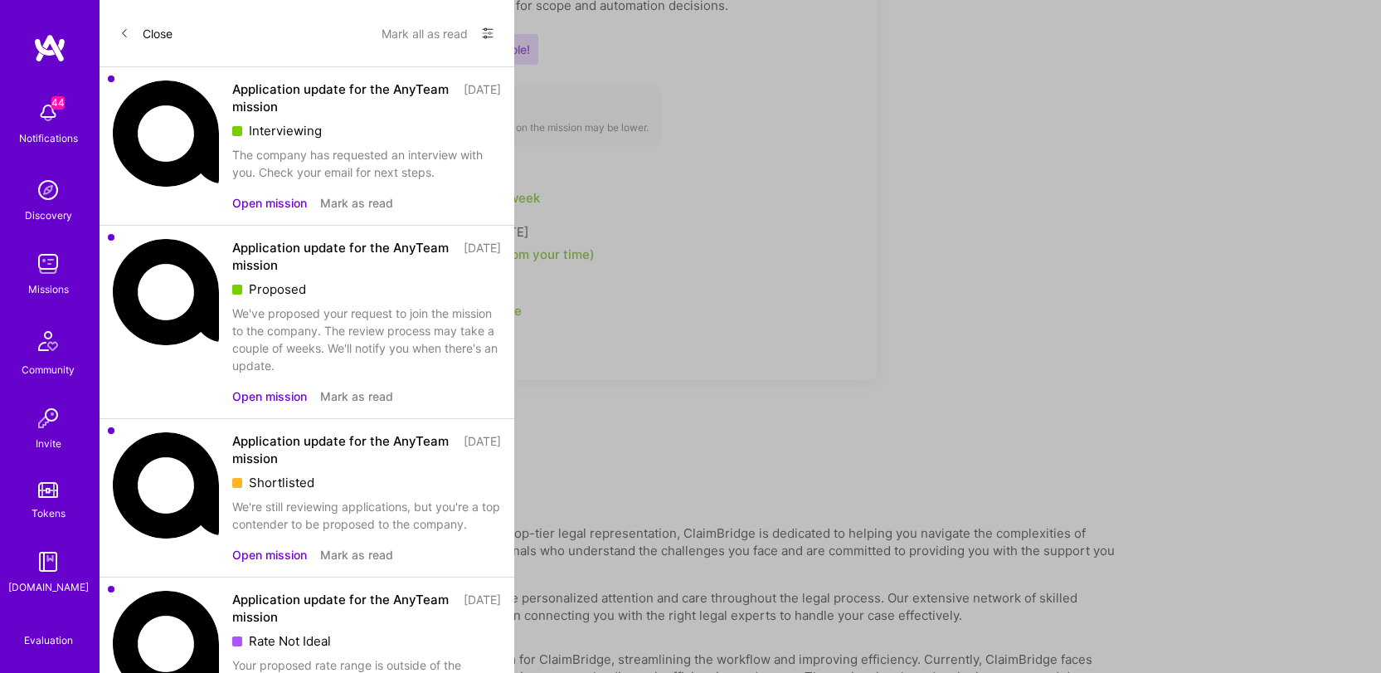 This screenshot has width=1381, height=673. Describe the element at coordinates (367, 339) in the screenshot. I see `div: We've proposed your request to join the mission to the company. The review process may take a cou...` at that location.